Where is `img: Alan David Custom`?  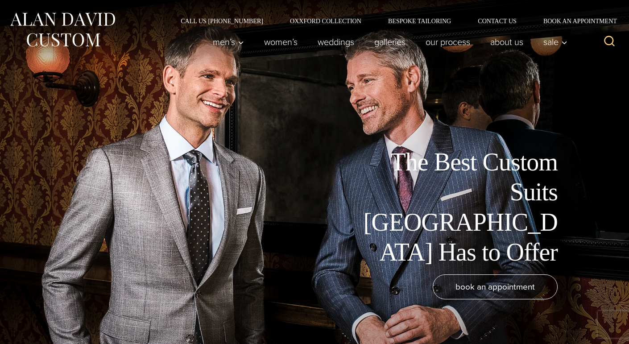 img: Alan David Custom is located at coordinates (62, 29).